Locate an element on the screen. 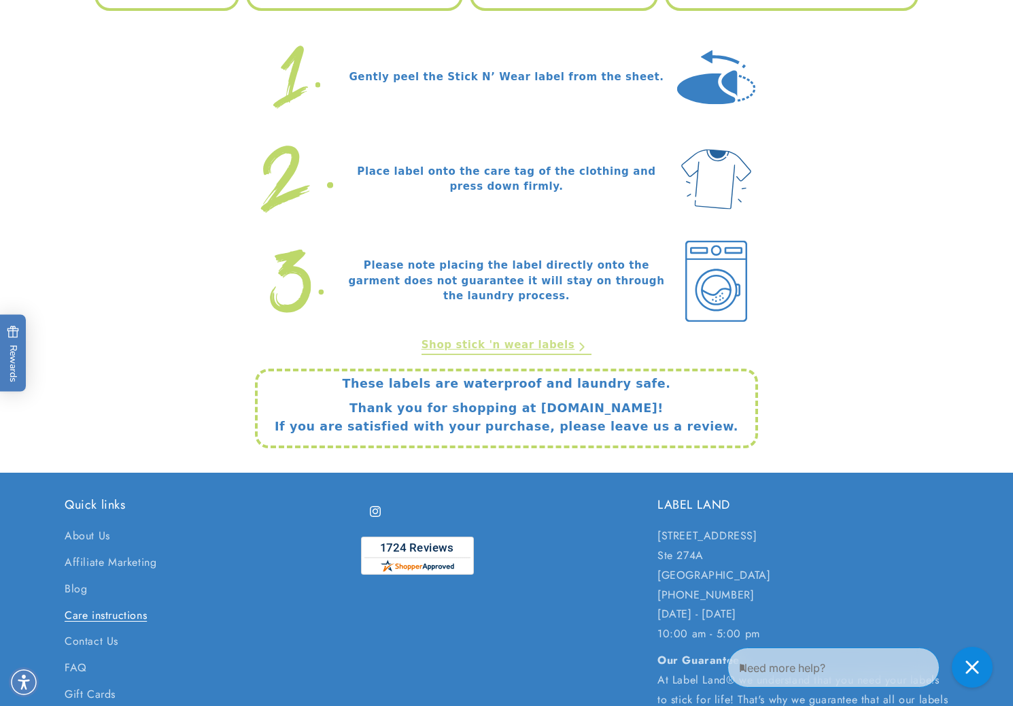 This screenshot has width=1013, height=706. a: Shop stick 'n wear labels is located at coordinates (507, 346).